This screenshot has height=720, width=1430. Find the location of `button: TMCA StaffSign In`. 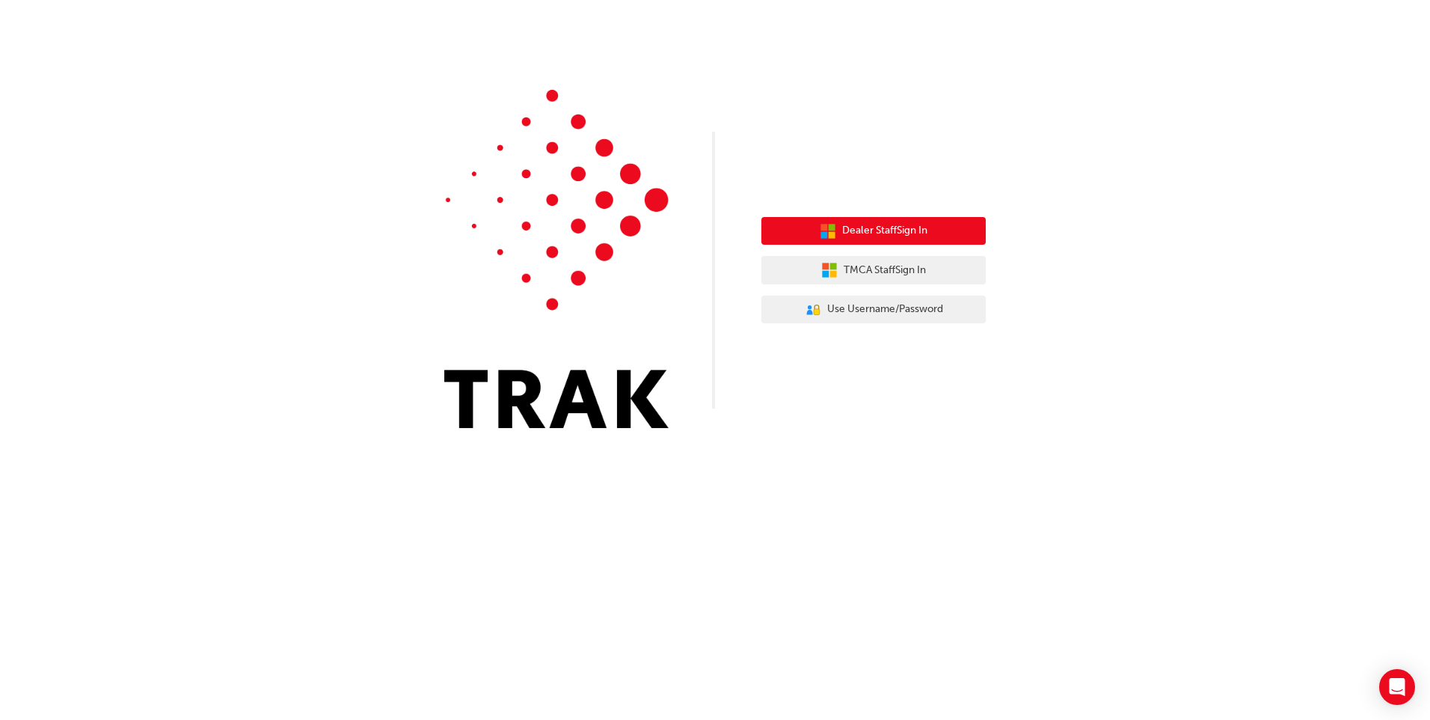

button: TMCA StaffSign In is located at coordinates (874, 270).